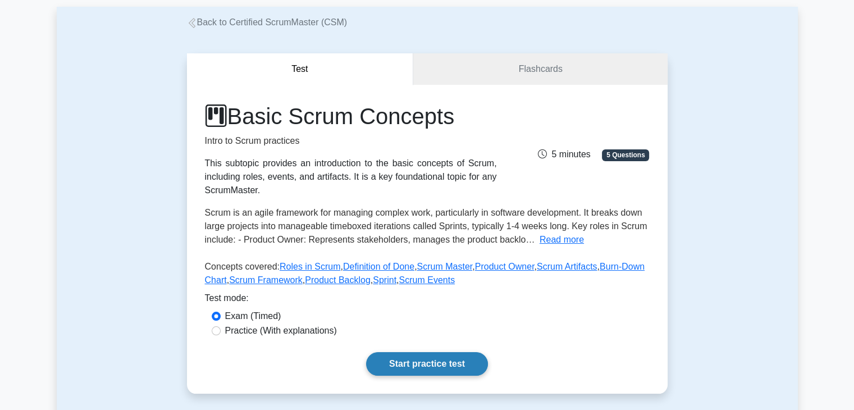 This screenshot has height=410, width=854. I want to click on a: Scrum Artifacts, so click(567, 266).